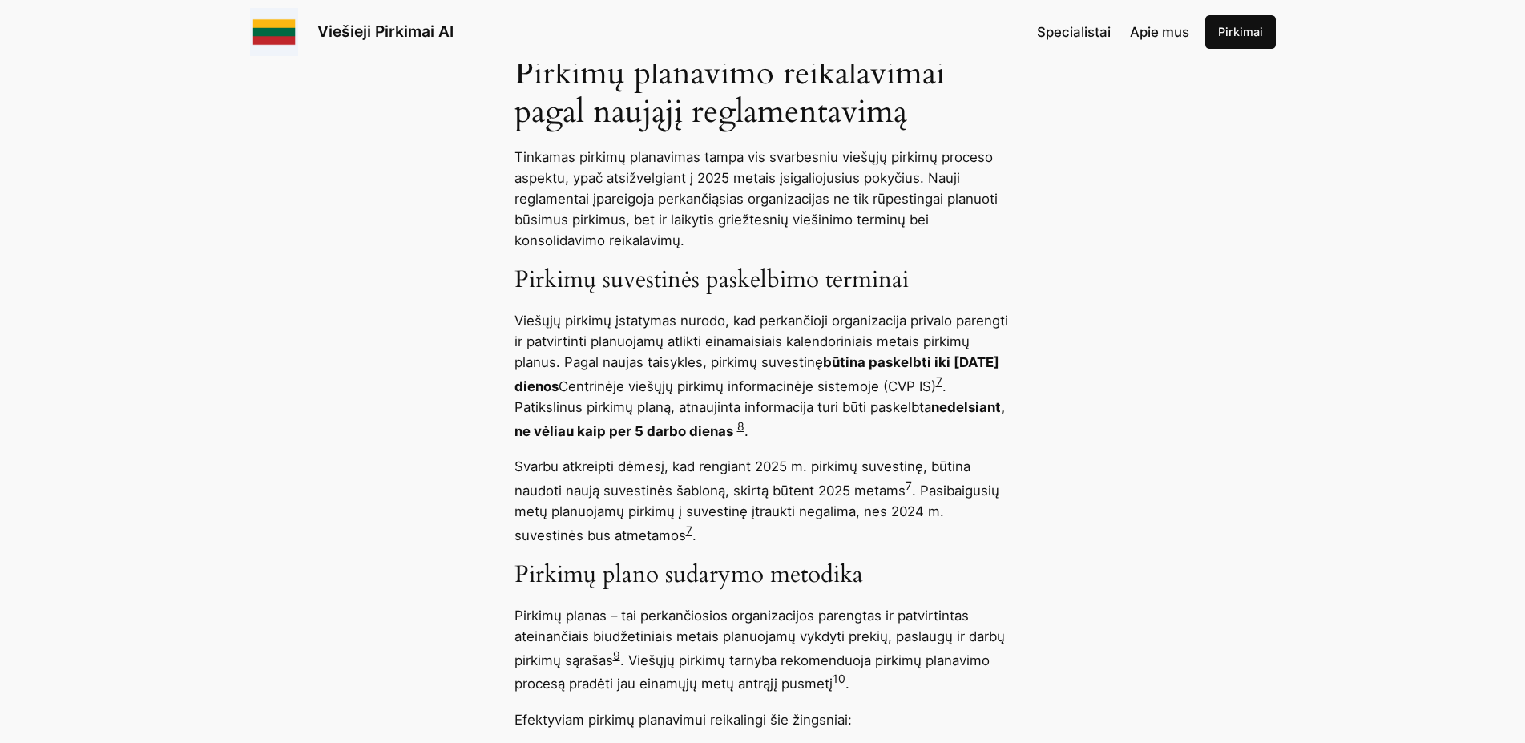 Image resolution: width=1525 pixels, height=743 pixels. What do you see at coordinates (763, 720) in the screenshot?
I see `p: Efektyviam pirkimų planavimui reikalingi šie žingsniai:` at bounding box center [763, 720].